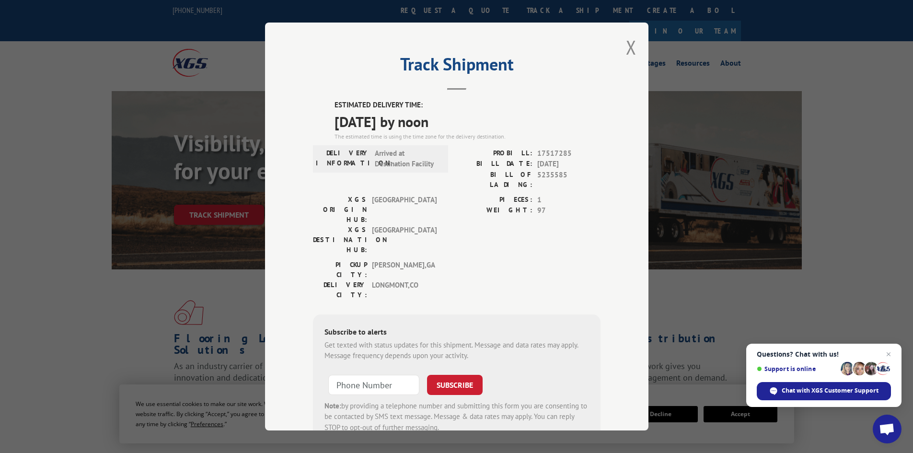 The height and width of the screenshot is (453, 913). What do you see at coordinates (830, 391) in the screenshot?
I see `span: Chat with XGS Customer Support` at bounding box center [830, 391].